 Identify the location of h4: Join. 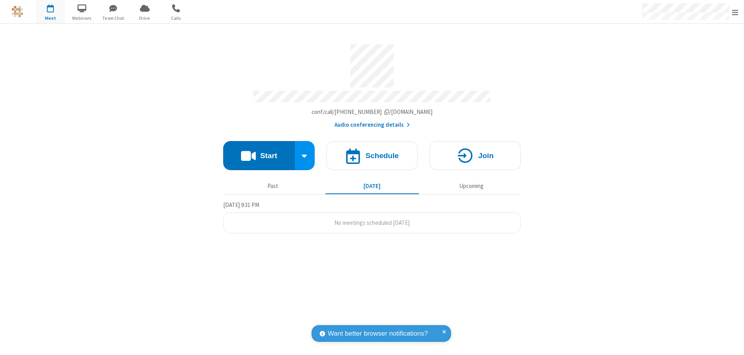
(486, 155).